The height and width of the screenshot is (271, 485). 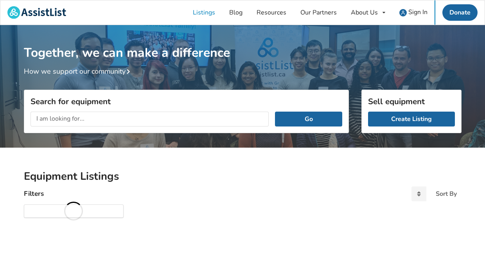 What do you see at coordinates (460, 13) in the screenshot?
I see `a: Donate` at bounding box center [460, 13].